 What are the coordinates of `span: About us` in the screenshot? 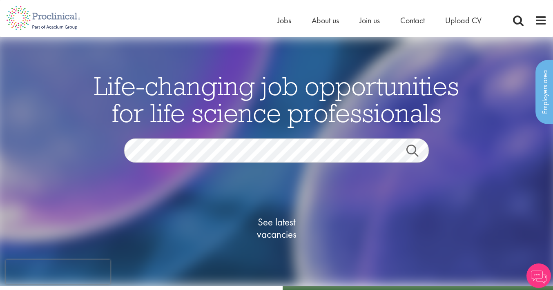 It's located at (325, 20).